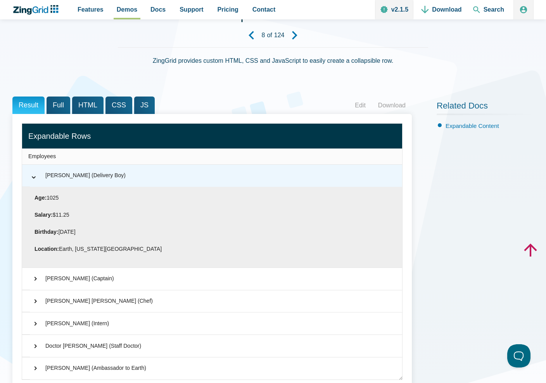 The image size is (546, 383). What do you see at coordinates (47, 249) in the screenshot?
I see `strong: Location:` at bounding box center [47, 249].